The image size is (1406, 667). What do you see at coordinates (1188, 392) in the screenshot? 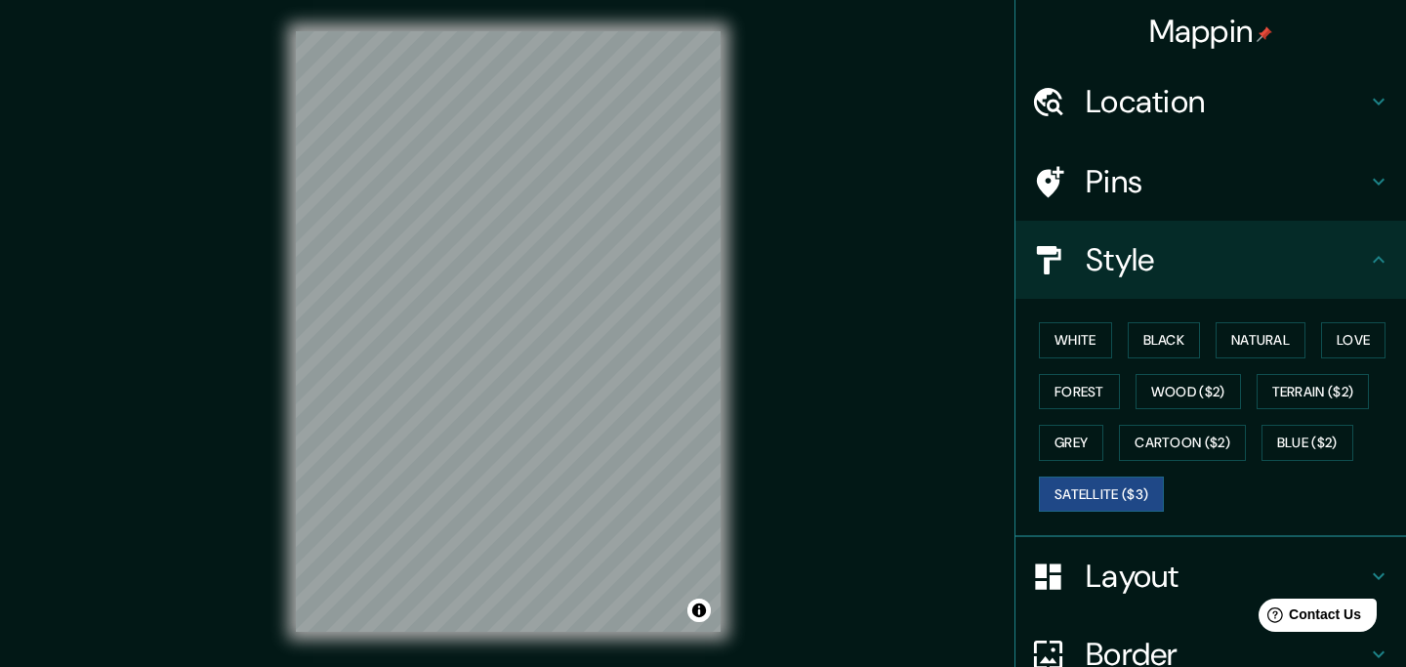
I see `button: Wood ($2)` at bounding box center [1188, 392].